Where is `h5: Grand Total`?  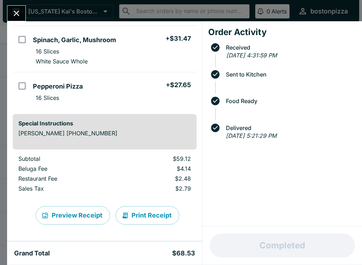
h5: Grand Total is located at coordinates (32, 253).